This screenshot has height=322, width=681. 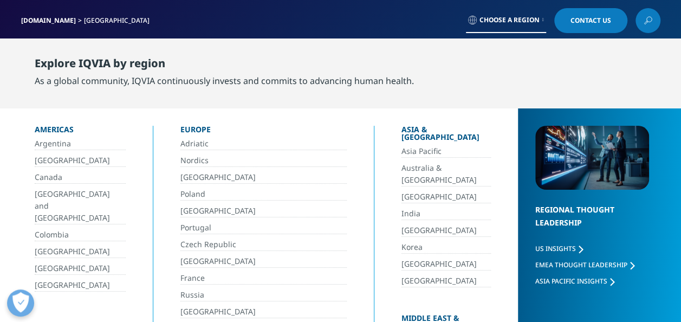 I want to click on a: Portugal, so click(x=264, y=228).